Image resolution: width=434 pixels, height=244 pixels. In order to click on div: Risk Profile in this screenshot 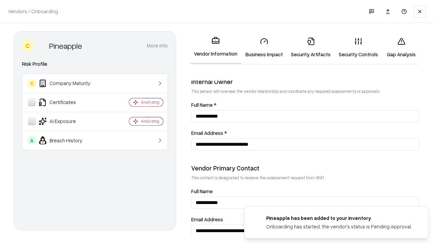, I will do `click(95, 64)`.